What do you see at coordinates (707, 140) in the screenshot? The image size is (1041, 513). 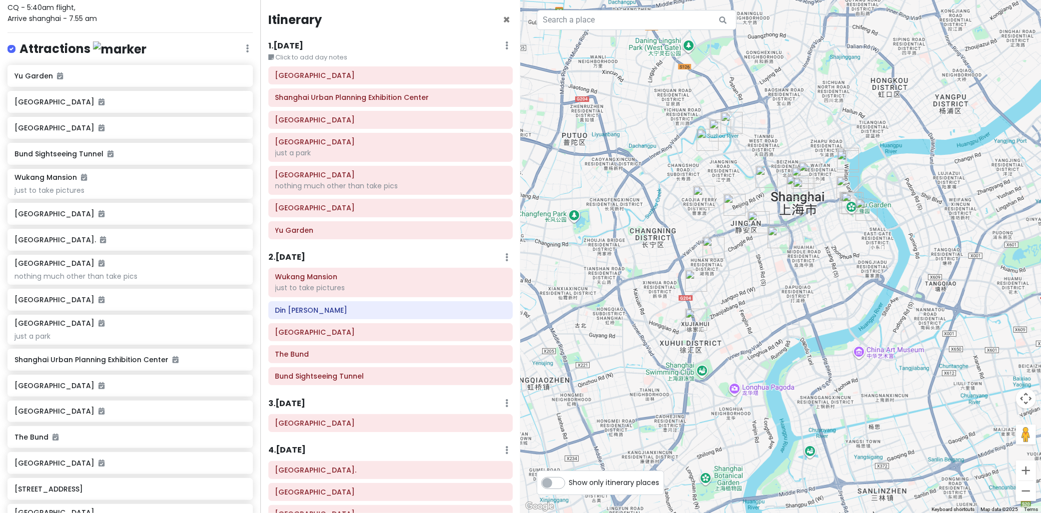 I see `div: Ji Hotel (Shanghai Jiangning Rd Subway Station Store)` at bounding box center [707, 140].